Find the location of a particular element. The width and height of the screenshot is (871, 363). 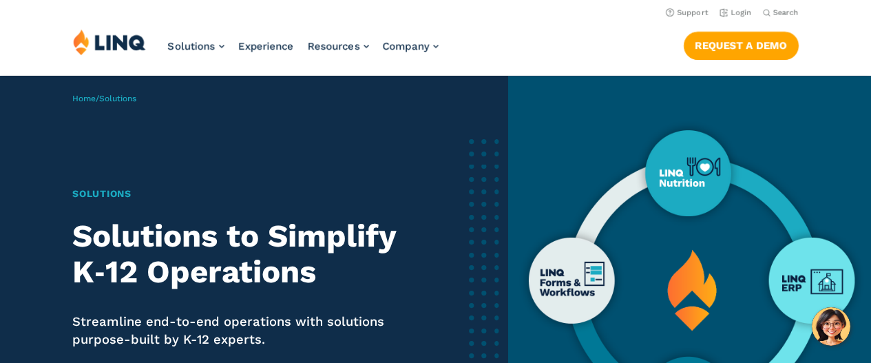

a: Support is located at coordinates (687, 12).